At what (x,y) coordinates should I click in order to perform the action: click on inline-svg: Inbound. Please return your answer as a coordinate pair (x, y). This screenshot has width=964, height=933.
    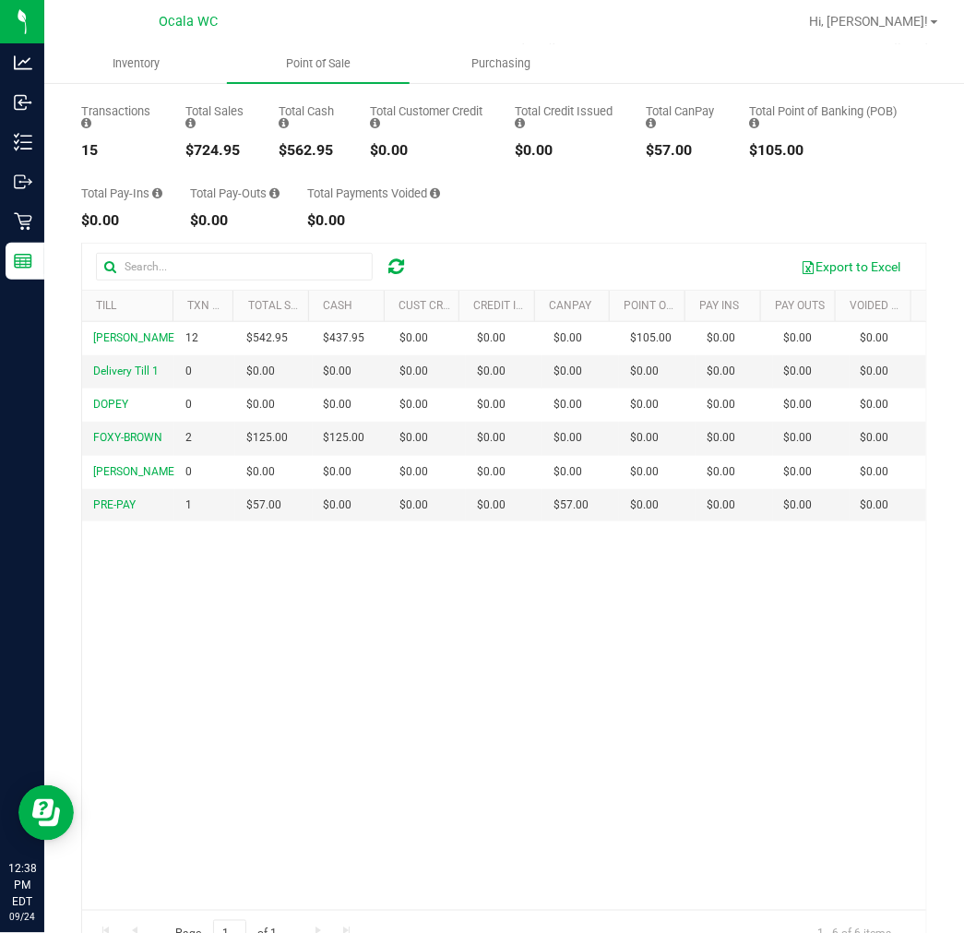
    Looking at the image, I should click on (23, 102).